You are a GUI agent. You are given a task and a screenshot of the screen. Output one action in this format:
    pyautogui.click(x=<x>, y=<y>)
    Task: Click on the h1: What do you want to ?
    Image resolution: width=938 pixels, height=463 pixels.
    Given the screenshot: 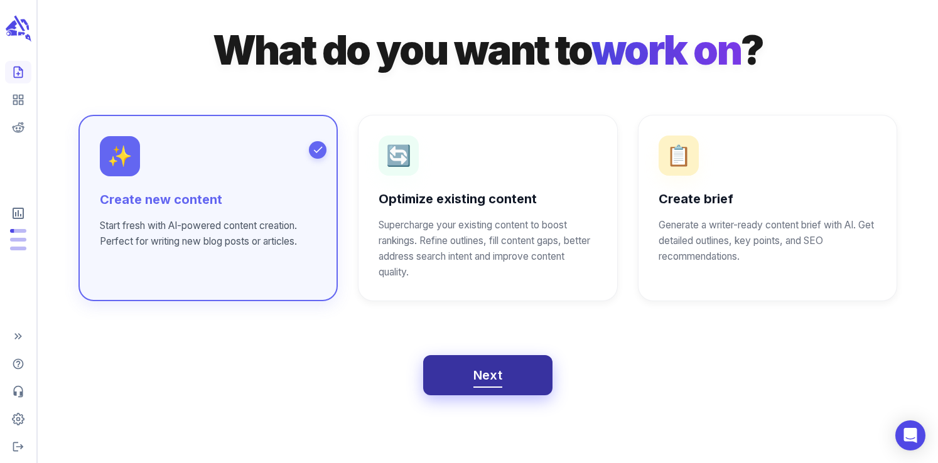 What is the action you would take?
    pyautogui.click(x=488, y=50)
    